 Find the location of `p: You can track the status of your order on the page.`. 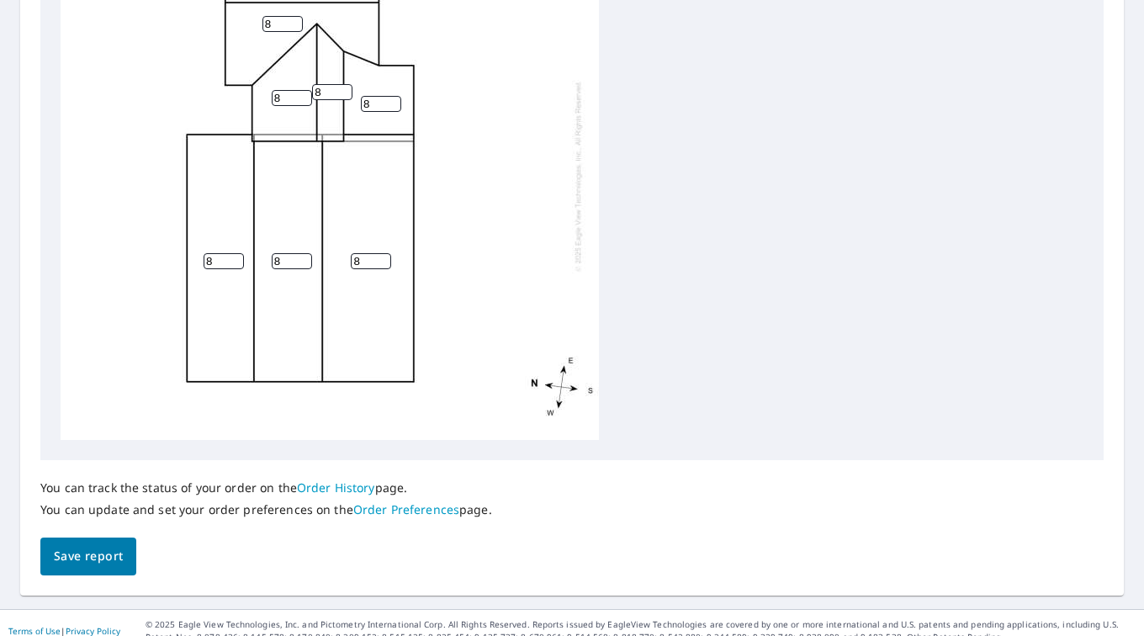

p: You can track the status of your order on the page. is located at coordinates (266, 488).